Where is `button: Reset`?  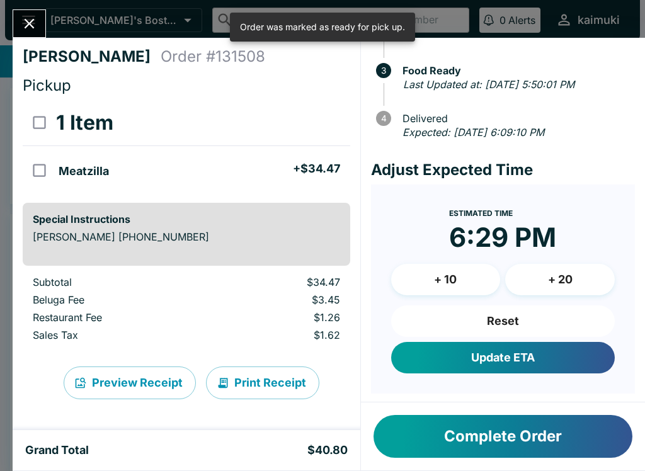 button: Reset is located at coordinates (503, 321).